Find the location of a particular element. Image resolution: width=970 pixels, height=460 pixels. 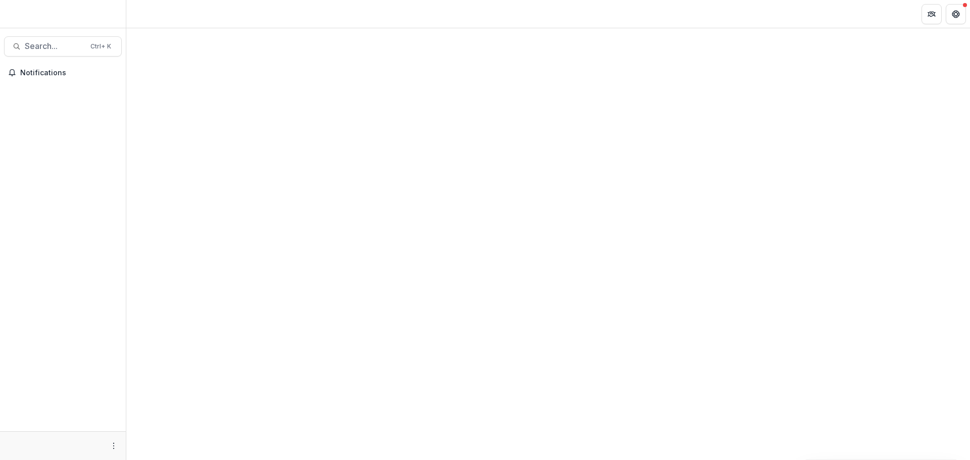

nav: breadcrumb is located at coordinates (152, 14).